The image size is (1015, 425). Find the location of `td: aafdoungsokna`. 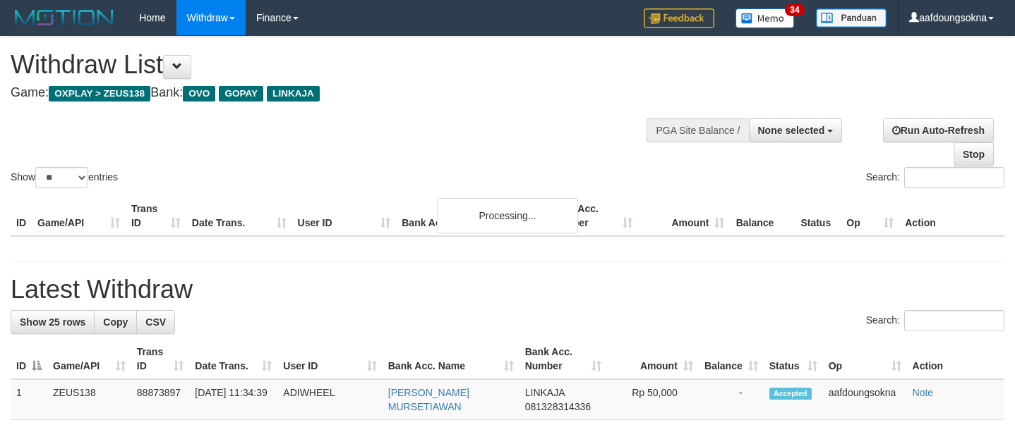

td: aafdoungsokna is located at coordinates (864, 400).